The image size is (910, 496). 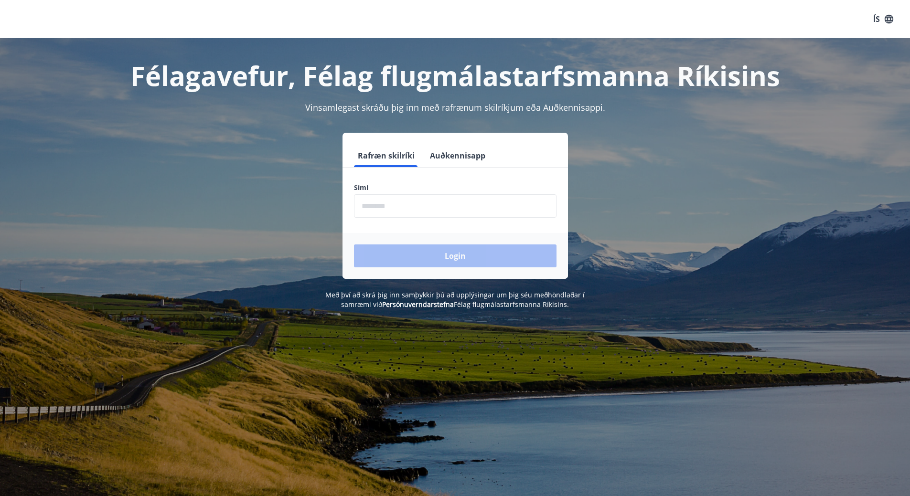 What do you see at coordinates (455, 75) in the screenshot?
I see `h1: Félagavefur, Félag flugmálastarfsmanna Ríkisins` at bounding box center [455, 75].